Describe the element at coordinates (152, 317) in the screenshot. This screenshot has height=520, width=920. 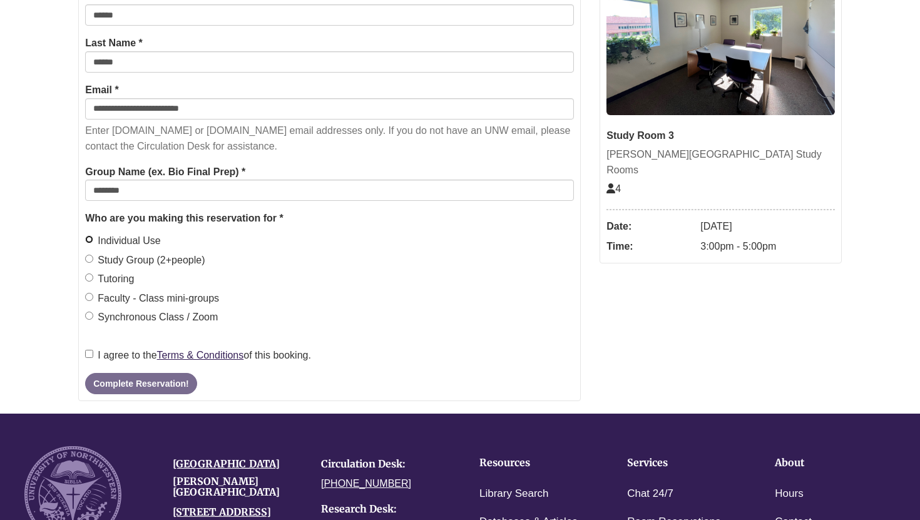
I see `label: Synchronous Class / Zoom` at that location.